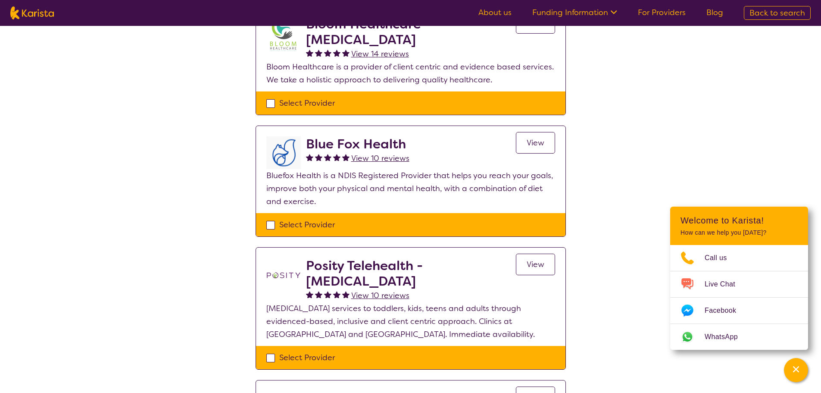 This screenshot has width=821, height=393. What do you see at coordinates (715, 13) in the screenshot?
I see `a: Blog` at bounding box center [715, 13].